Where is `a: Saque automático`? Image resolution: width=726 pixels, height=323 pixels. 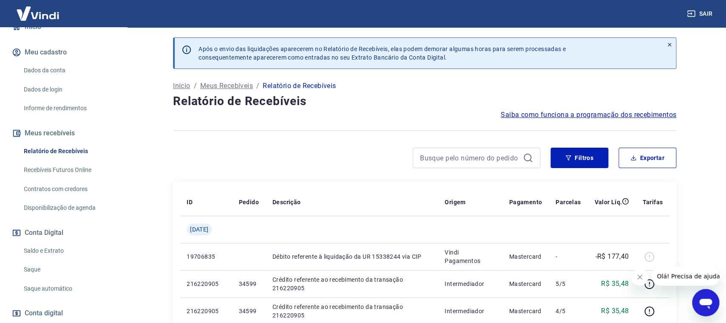
a: Saque automático is located at coordinates (68, 288).